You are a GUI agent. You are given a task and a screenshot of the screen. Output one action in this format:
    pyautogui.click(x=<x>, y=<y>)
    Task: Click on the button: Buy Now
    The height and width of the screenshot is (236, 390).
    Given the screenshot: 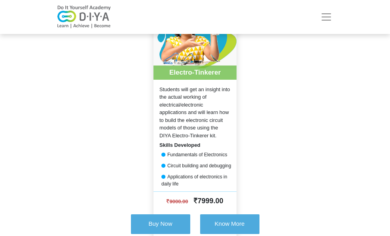 What is the action you would take?
    pyautogui.click(x=160, y=225)
    